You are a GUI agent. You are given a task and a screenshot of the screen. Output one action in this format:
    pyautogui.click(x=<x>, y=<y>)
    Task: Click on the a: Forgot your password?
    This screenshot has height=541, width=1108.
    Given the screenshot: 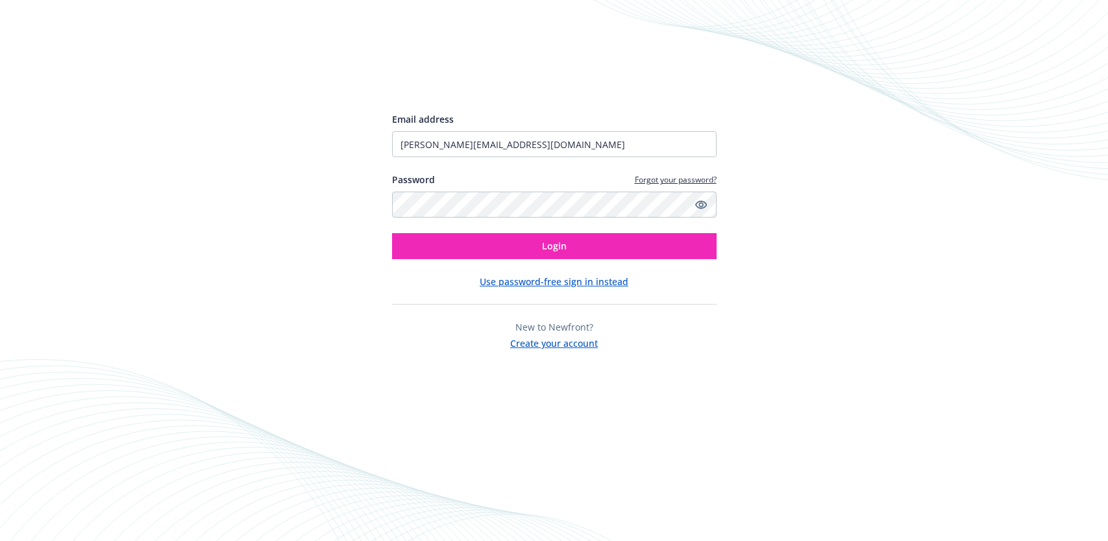 What is the action you would take?
    pyautogui.click(x=676, y=179)
    